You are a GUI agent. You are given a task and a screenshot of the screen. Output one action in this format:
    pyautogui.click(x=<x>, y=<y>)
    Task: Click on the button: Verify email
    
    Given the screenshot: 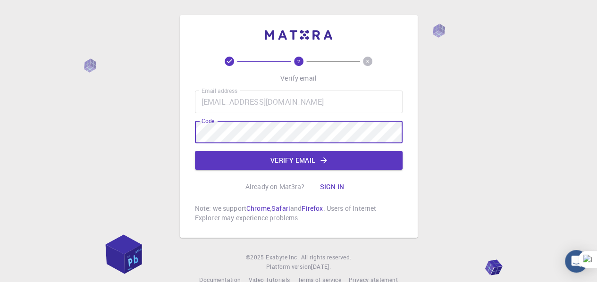 What is the action you would take?
    pyautogui.click(x=299, y=160)
    